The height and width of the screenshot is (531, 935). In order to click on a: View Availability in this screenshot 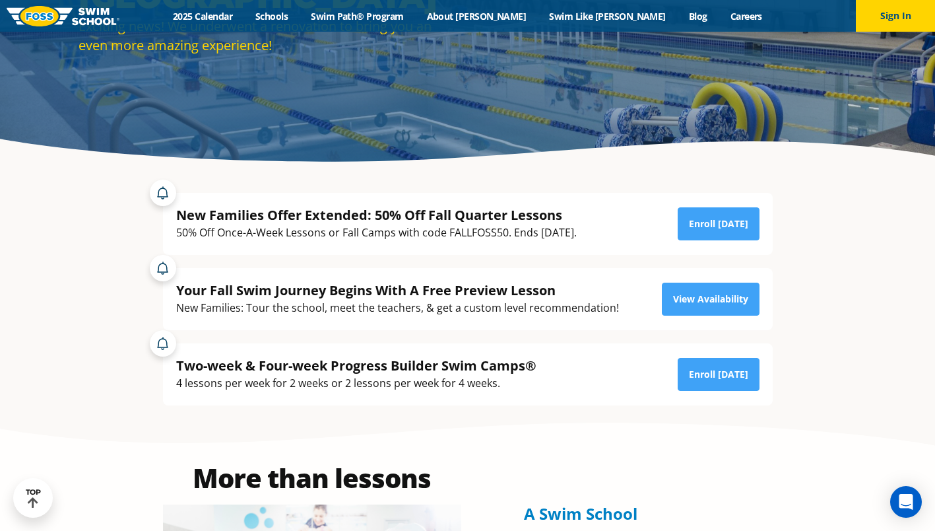, I will do `click(711, 299)`.